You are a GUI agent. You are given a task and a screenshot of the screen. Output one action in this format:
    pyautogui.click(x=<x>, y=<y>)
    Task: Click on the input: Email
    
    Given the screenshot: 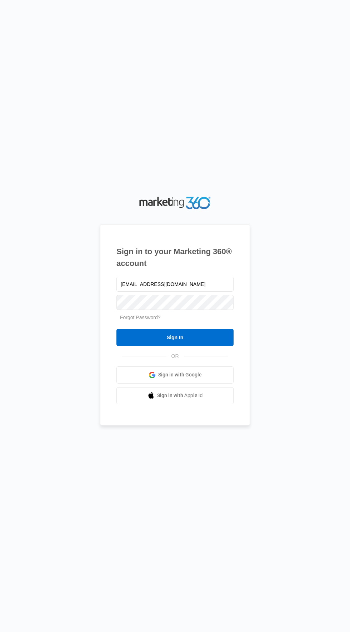 What is the action you would take?
    pyautogui.click(x=175, y=284)
    